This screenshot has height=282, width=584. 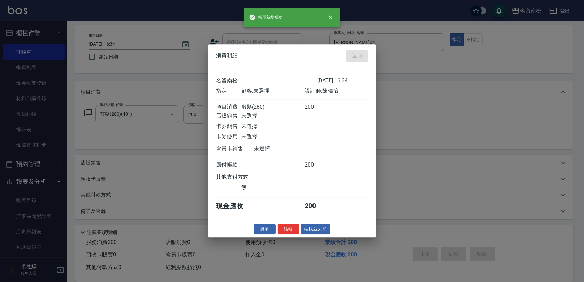 What do you see at coordinates (267, 81) in the screenshot?
I see `div: 名留南松` at bounding box center [267, 81].